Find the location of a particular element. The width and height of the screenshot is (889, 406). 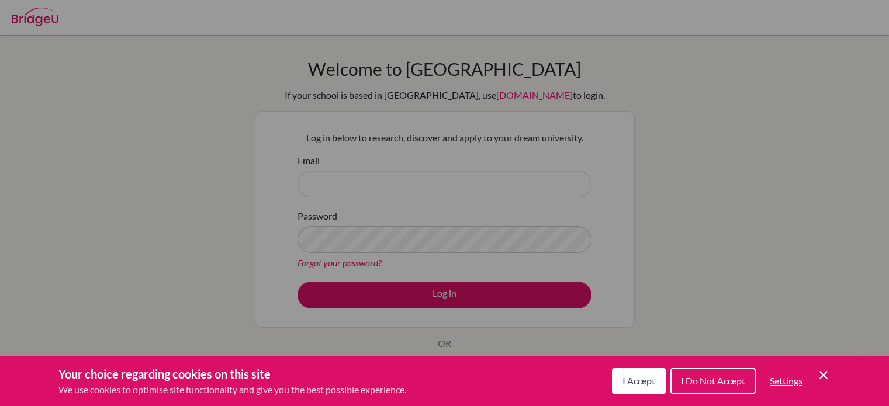

span: Settings is located at coordinates (786, 380).